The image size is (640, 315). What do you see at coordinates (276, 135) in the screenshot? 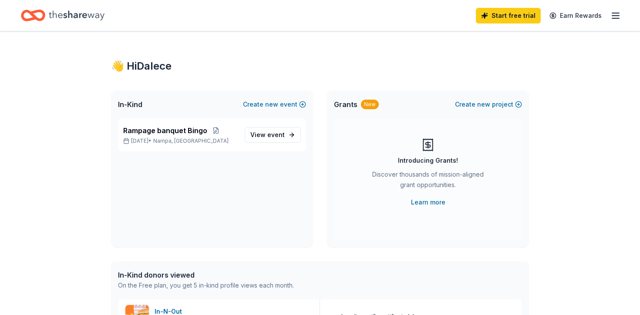
I see `span: event` at bounding box center [276, 135].